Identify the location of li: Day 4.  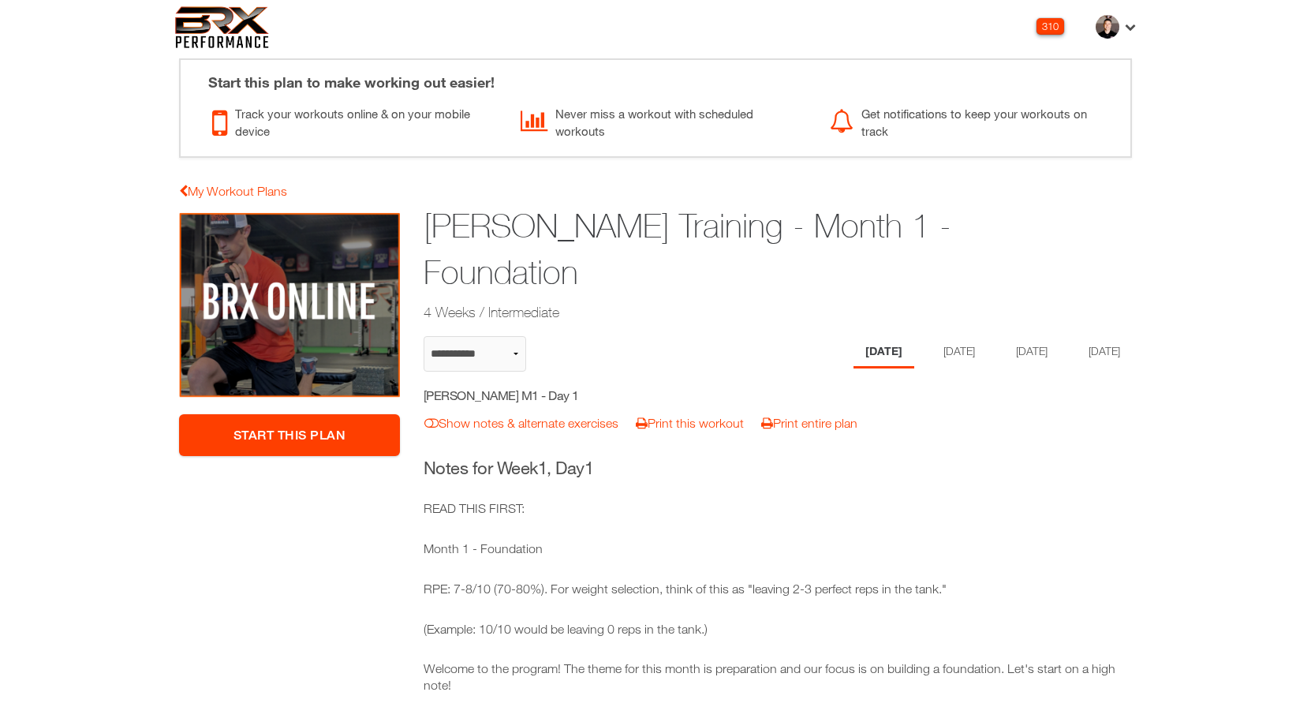
(1104, 352).